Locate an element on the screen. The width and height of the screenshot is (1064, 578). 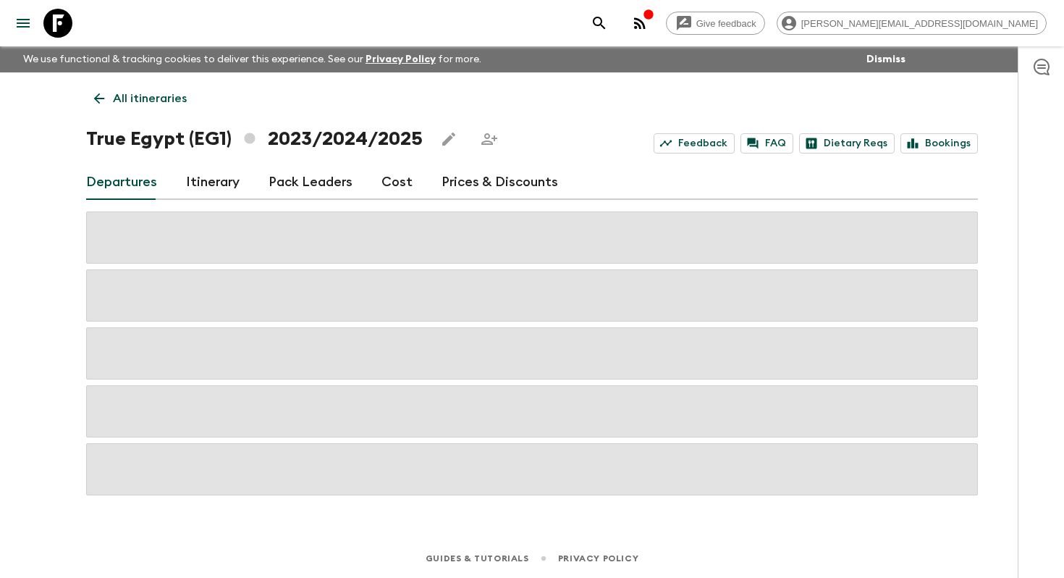
p: All itineraries is located at coordinates (150, 98).